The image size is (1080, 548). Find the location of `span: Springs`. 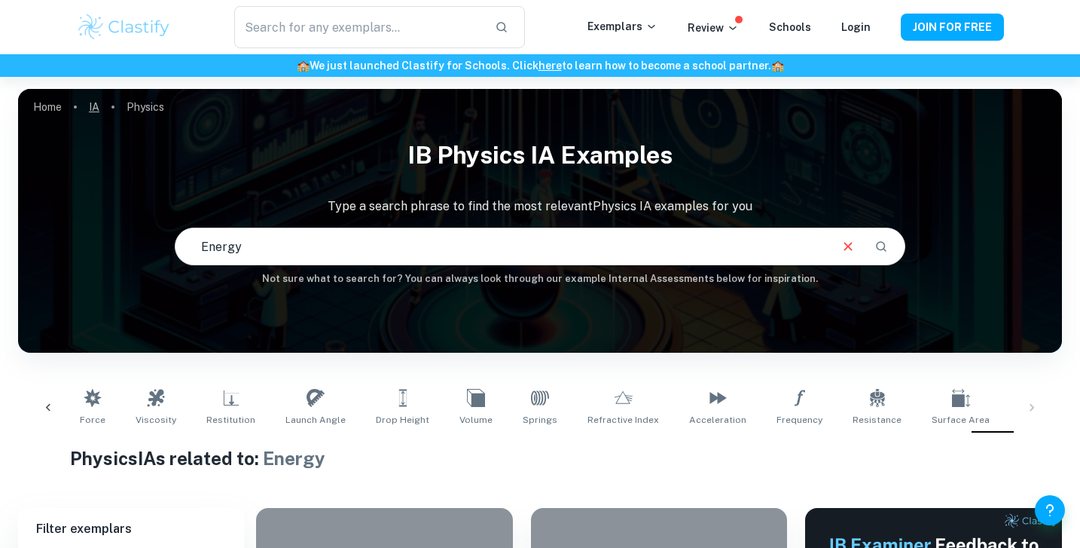

span: Springs is located at coordinates (540, 419).